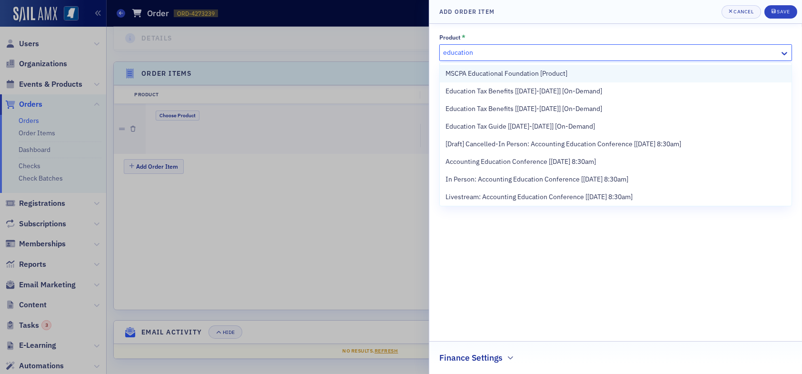 The width and height of the screenshot is (802, 374). What do you see at coordinates (744, 11) in the screenshot?
I see `div: Cancel` at bounding box center [744, 11].